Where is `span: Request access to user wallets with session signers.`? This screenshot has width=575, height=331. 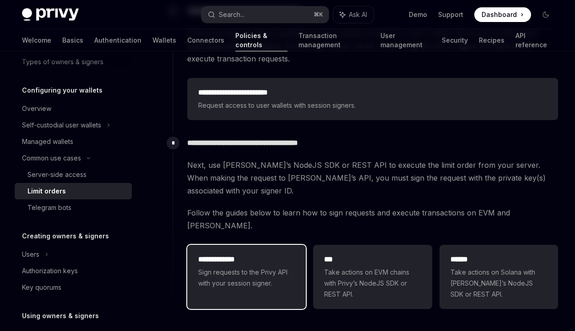 span: Request access to user wallets with session signers. is located at coordinates (373, 105).